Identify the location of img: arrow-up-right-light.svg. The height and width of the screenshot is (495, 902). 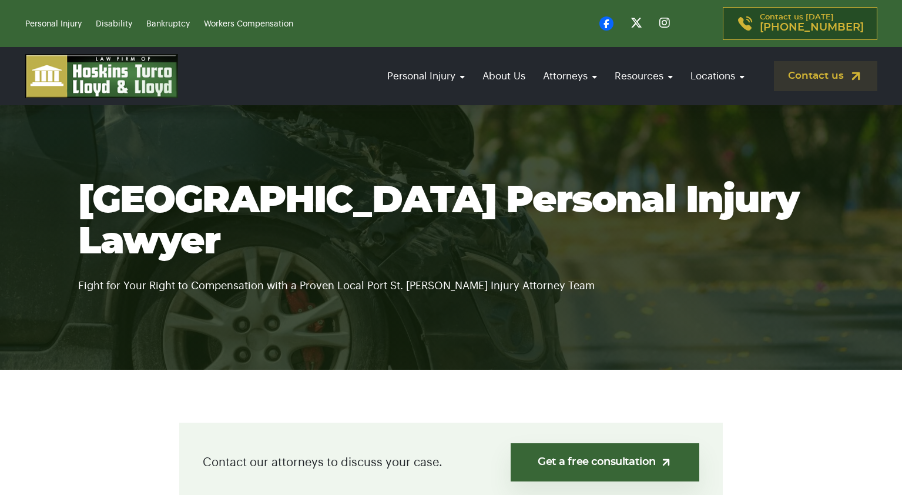
(666, 462).